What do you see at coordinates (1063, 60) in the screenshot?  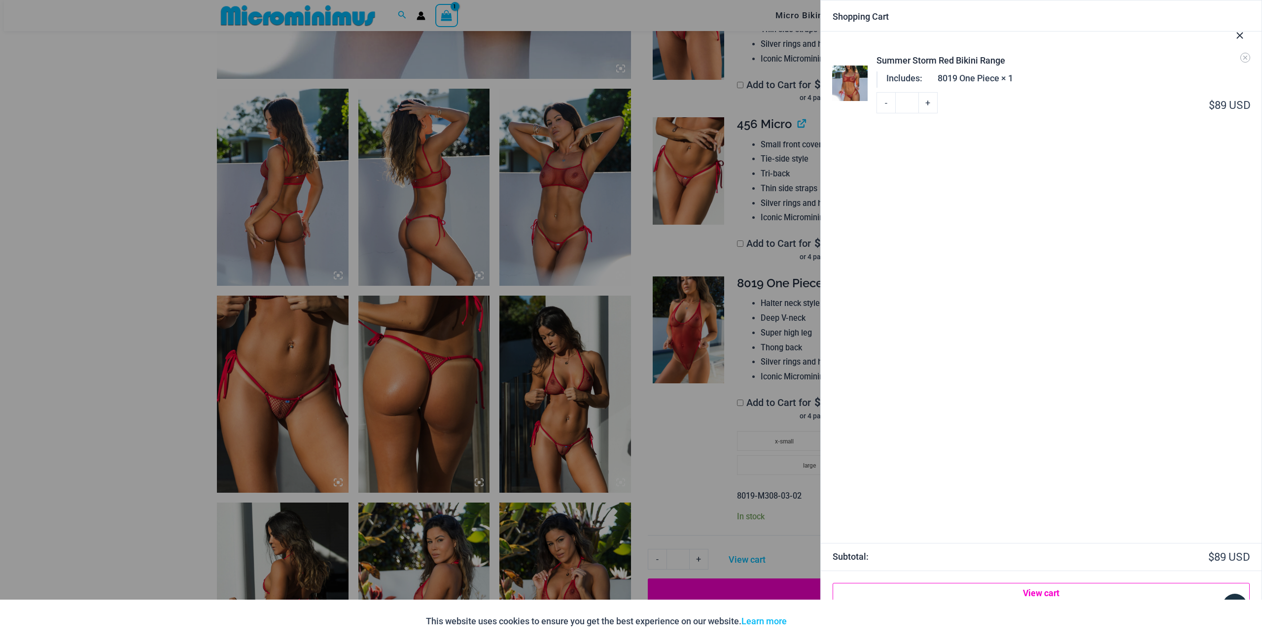 I see `div: Summer Storm Red Bikini Range` at bounding box center [1063, 60].